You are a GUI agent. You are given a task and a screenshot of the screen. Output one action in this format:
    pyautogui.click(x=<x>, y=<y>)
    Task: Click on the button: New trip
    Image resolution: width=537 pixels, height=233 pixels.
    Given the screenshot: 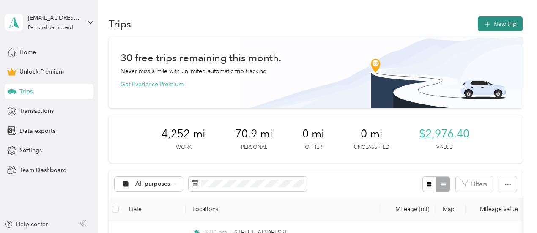 What is the action you would take?
    pyautogui.click(x=500, y=24)
    